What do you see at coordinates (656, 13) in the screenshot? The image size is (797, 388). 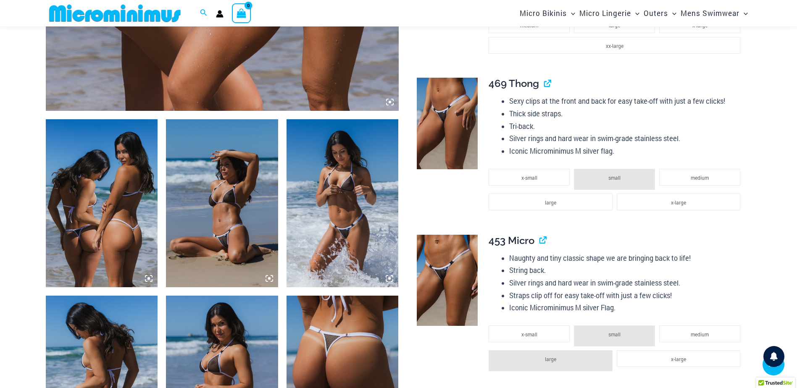 I see `span: Outers` at bounding box center [656, 13].